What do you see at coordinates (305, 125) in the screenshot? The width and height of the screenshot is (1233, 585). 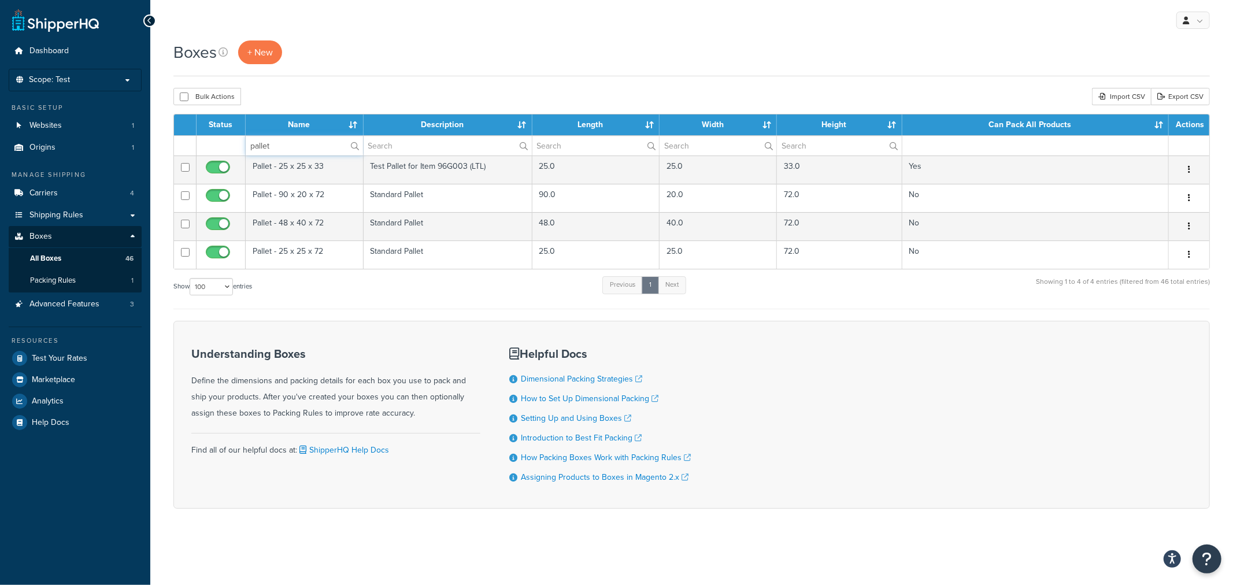 I see `th: Name : activate to sort column ascending` at bounding box center [305, 125].